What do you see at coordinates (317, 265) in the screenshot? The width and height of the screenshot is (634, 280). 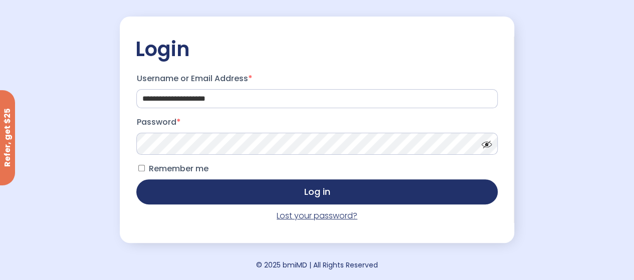 I see `div: © 2025 bmiMD | All Rights Reserved` at bounding box center [317, 265].